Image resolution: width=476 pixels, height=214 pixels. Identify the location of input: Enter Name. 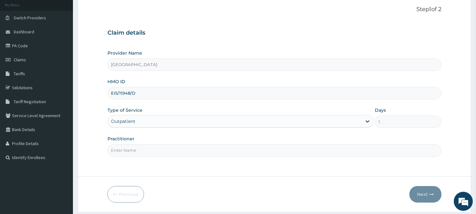
(274, 150).